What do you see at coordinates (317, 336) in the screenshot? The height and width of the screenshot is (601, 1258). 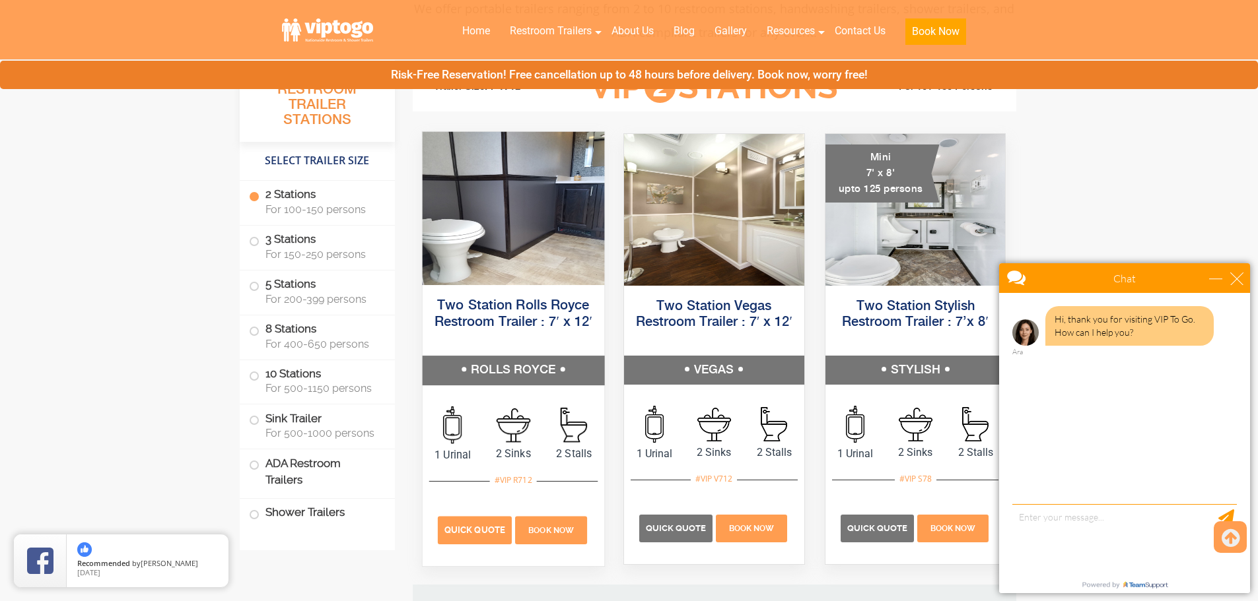 I see `label: 8 Stations` at bounding box center [317, 336].